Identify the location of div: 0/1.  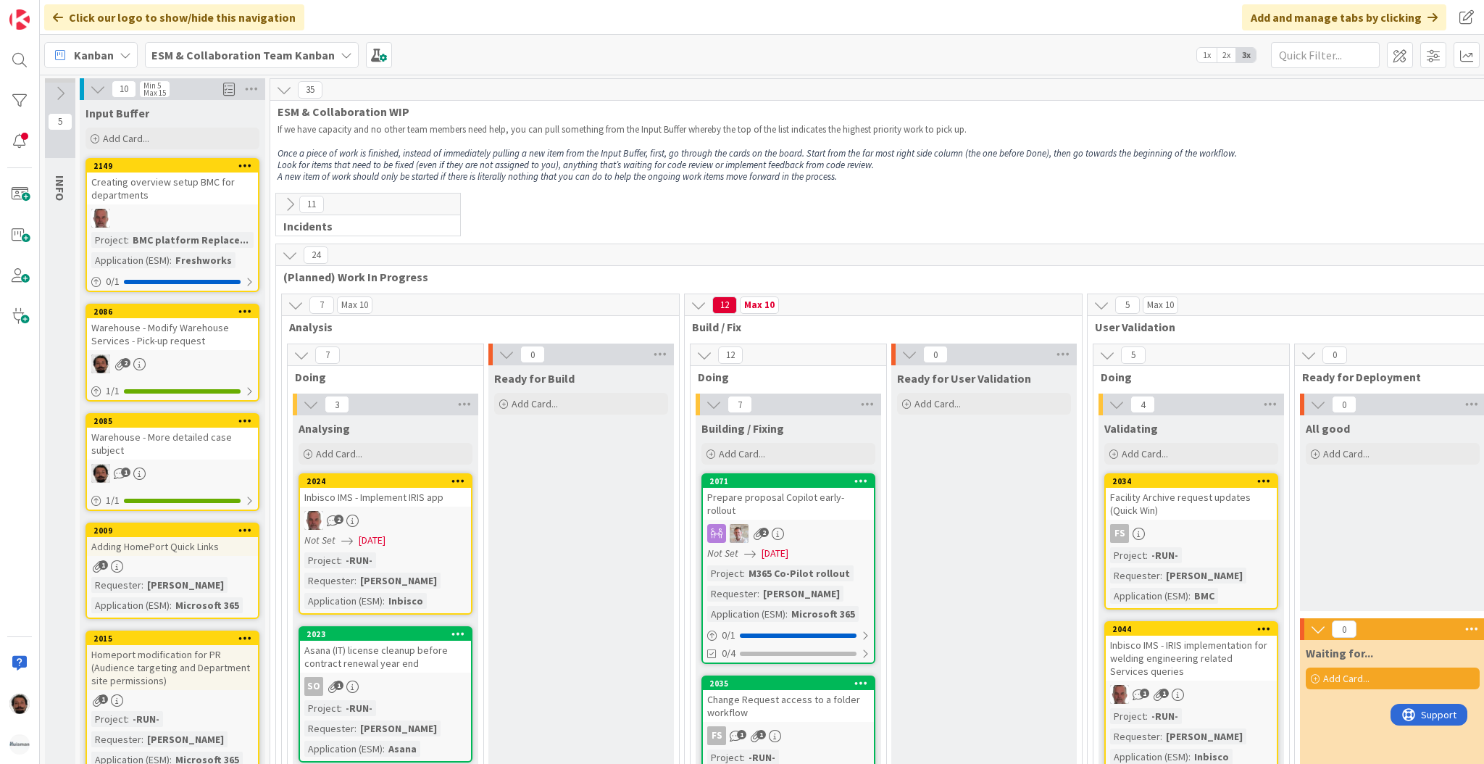
(172, 281).